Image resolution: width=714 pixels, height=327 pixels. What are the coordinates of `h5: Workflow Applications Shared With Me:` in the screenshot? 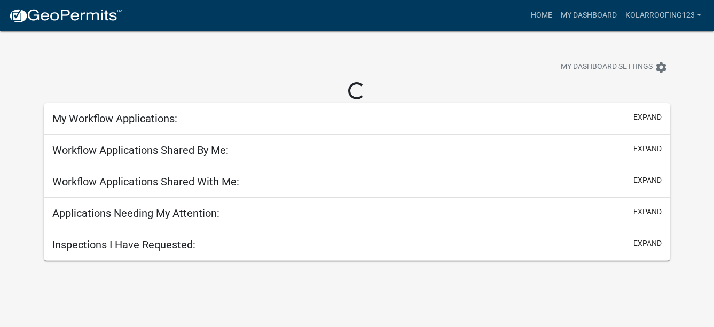 It's located at (146, 182).